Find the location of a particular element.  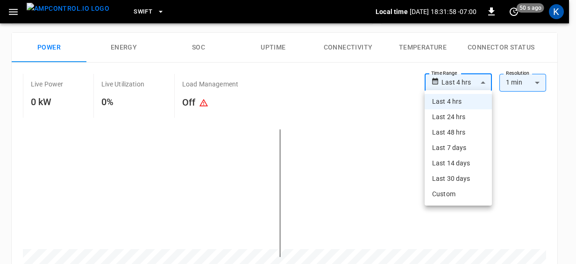

li: Last 7 days is located at coordinates (458, 148).